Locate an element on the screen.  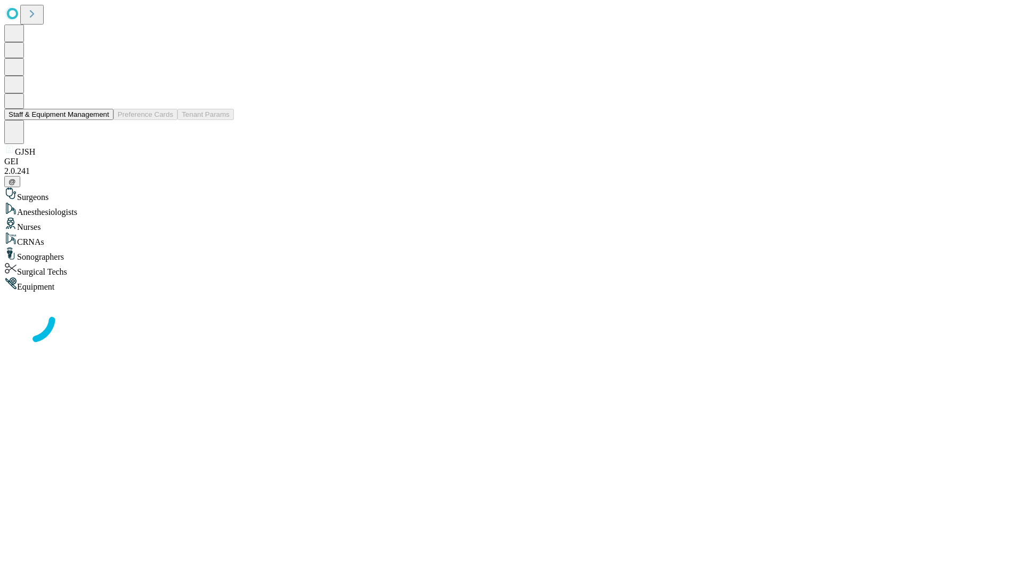
div: 2.0.241 is located at coordinates (512, 171).